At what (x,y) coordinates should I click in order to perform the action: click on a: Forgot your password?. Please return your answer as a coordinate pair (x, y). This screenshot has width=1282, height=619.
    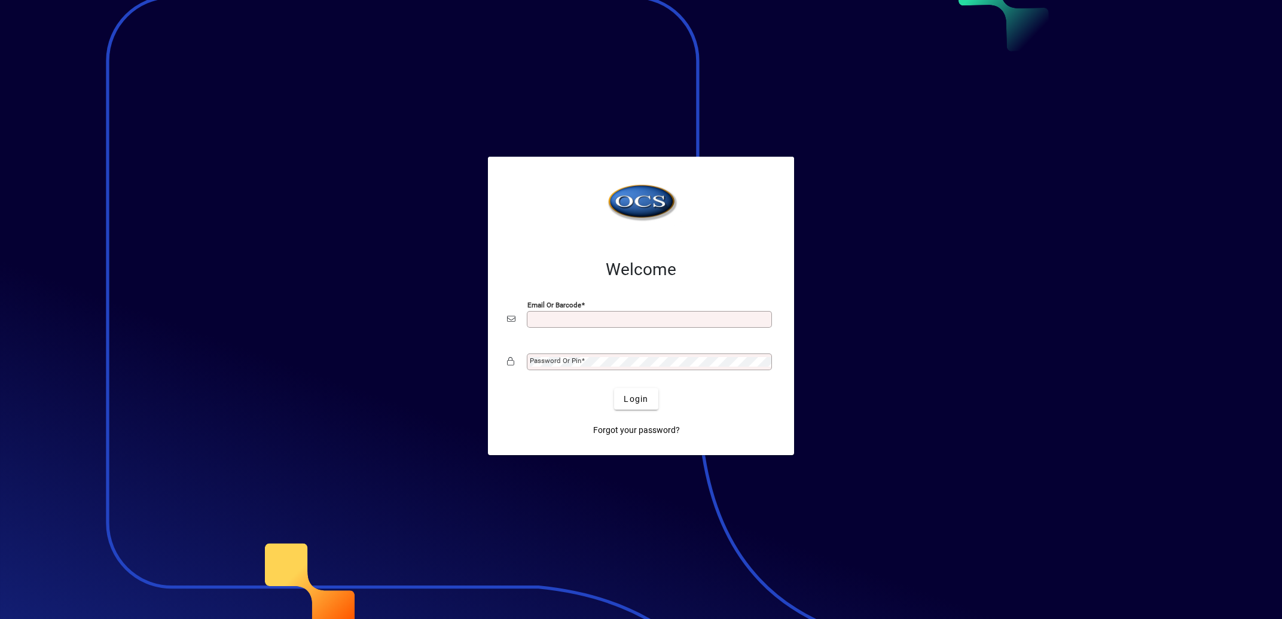
    Looking at the image, I should click on (636, 430).